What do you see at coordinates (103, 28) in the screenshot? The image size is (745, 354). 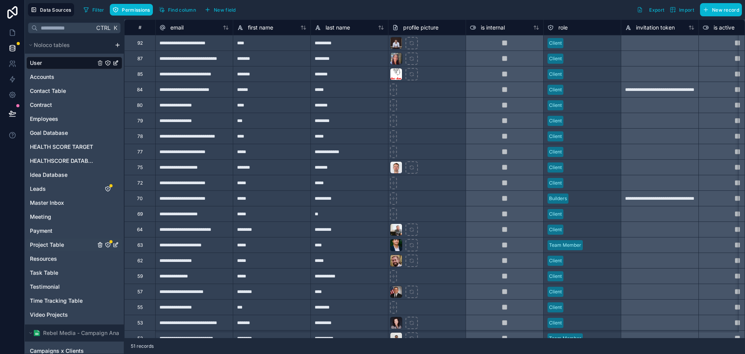 I see `span: Ctrl` at bounding box center [103, 28].